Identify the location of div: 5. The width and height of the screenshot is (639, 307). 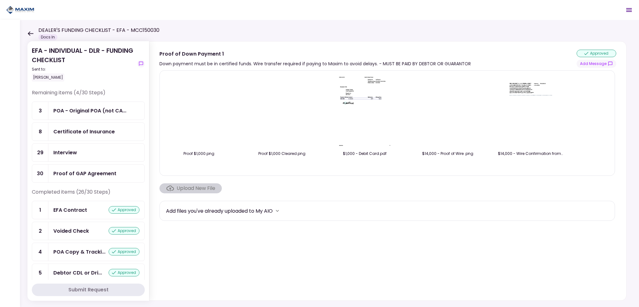
(40, 273).